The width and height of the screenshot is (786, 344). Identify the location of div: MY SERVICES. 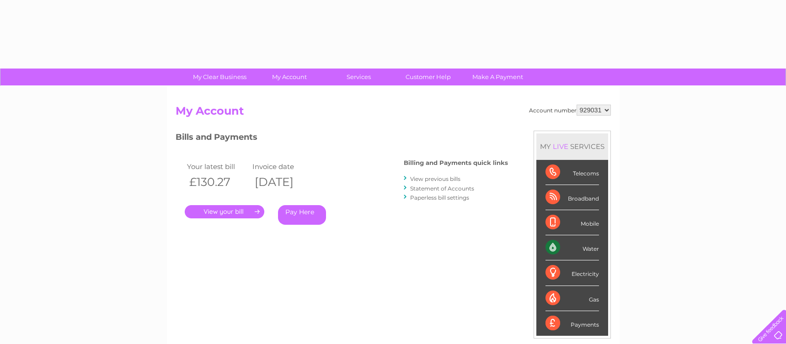
(572, 146).